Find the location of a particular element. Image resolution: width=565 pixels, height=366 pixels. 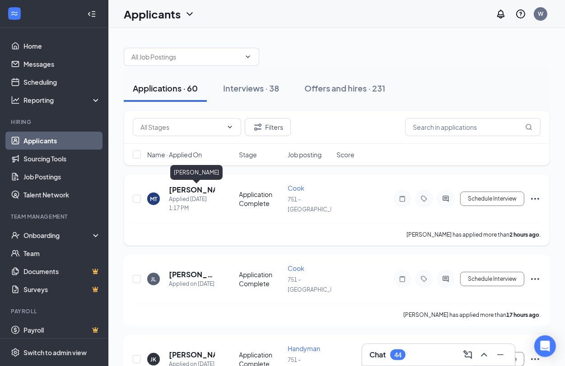

svg: WorkstreamLogo is located at coordinates (14, 14).